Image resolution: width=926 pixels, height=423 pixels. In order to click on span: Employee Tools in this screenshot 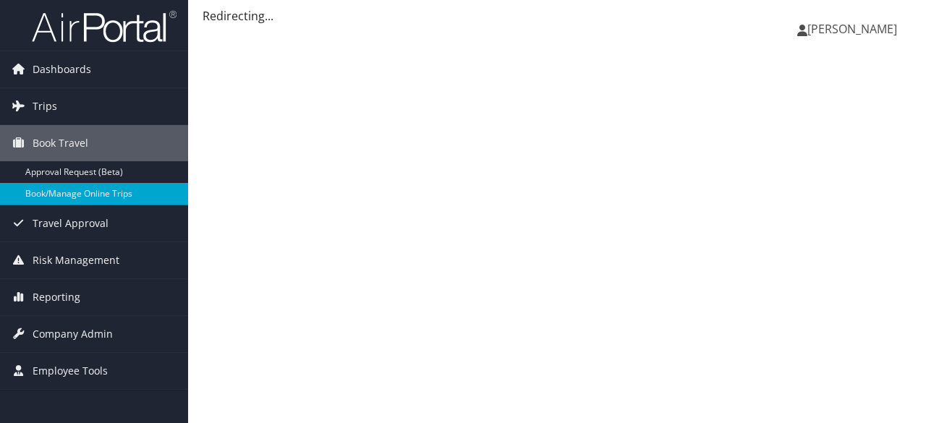, I will do `click(70, 371)`.